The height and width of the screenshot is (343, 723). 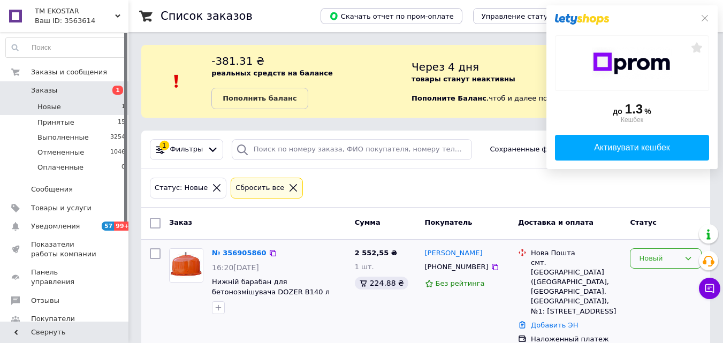 I want to click on span: Заказы, so click(x=44, y=90).